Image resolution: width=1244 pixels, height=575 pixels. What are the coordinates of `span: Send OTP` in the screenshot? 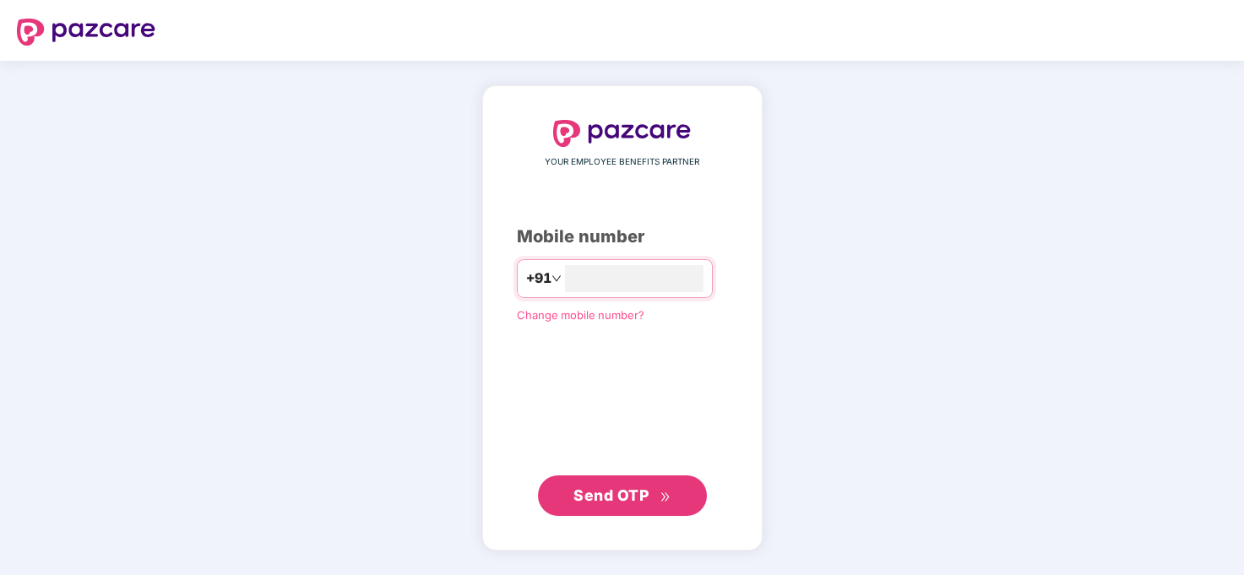 It's located at (611, 495).